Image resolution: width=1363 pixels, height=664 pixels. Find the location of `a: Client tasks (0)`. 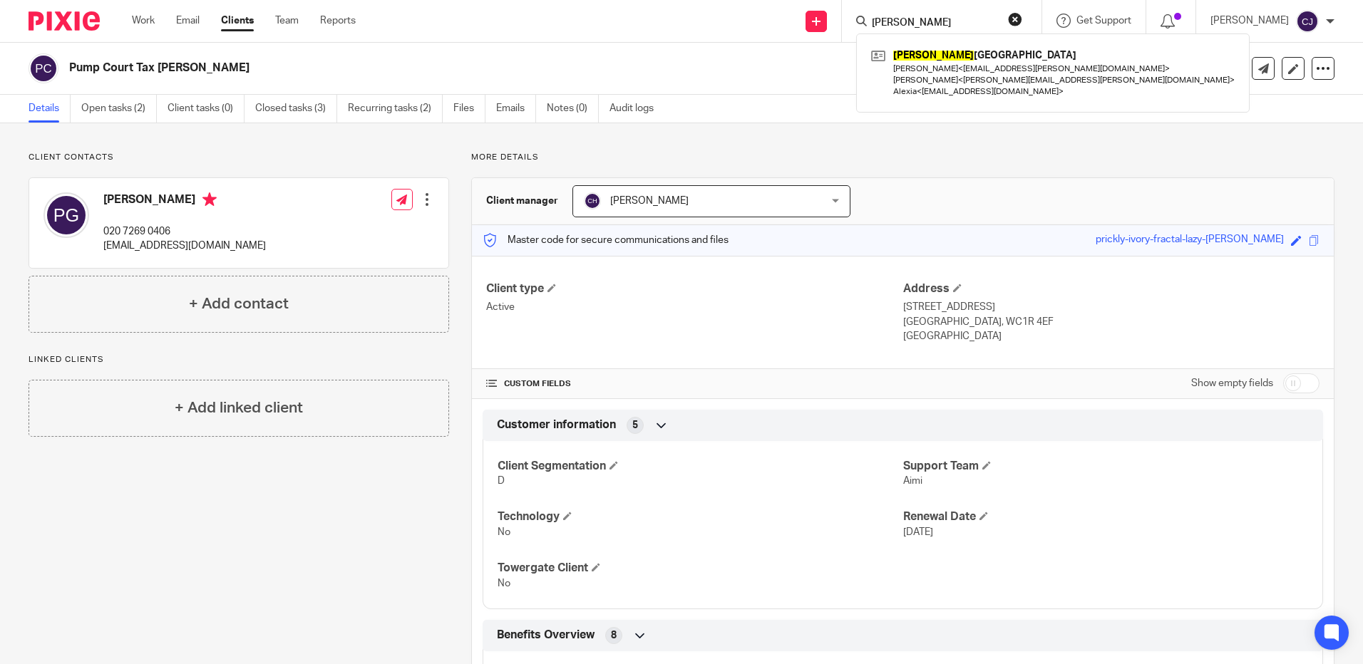

a: Client tasks (0) is located at coordinates (206, 108).